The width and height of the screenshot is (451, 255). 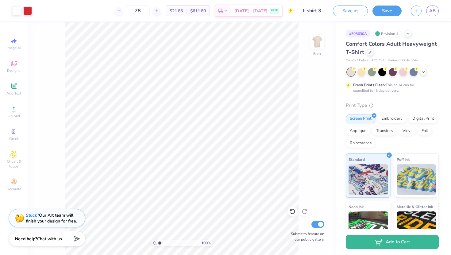 I want to click on span: Designs, so click(x=14, y=71).